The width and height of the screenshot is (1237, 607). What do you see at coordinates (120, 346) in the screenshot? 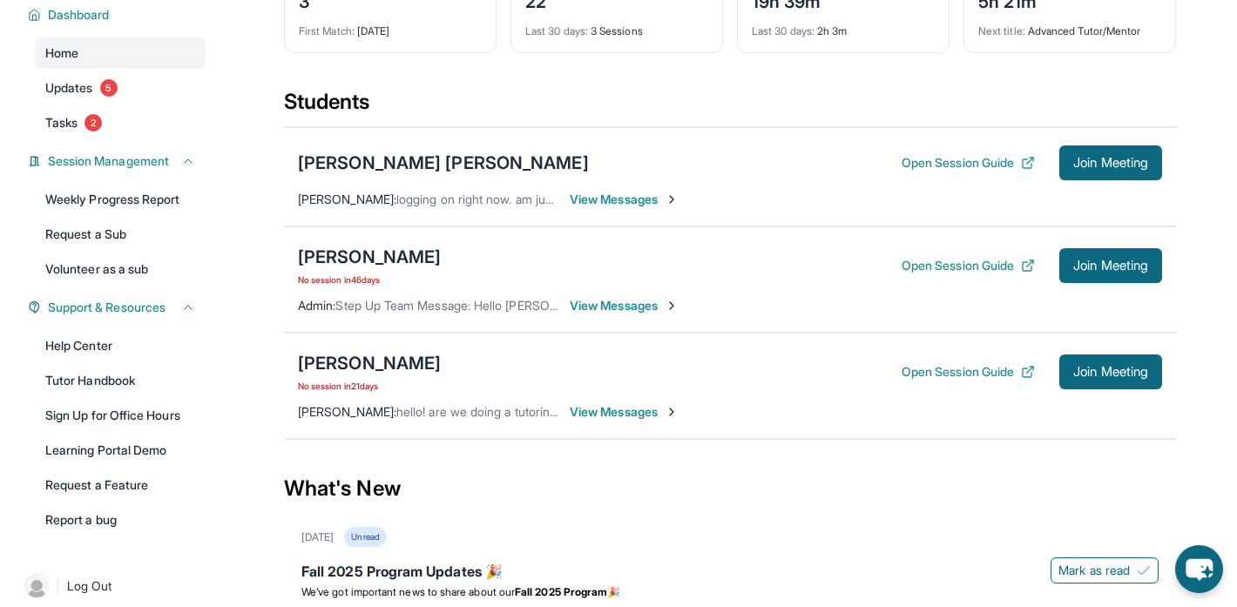
I see `a: Help Center` at bounding box center [120, 346].